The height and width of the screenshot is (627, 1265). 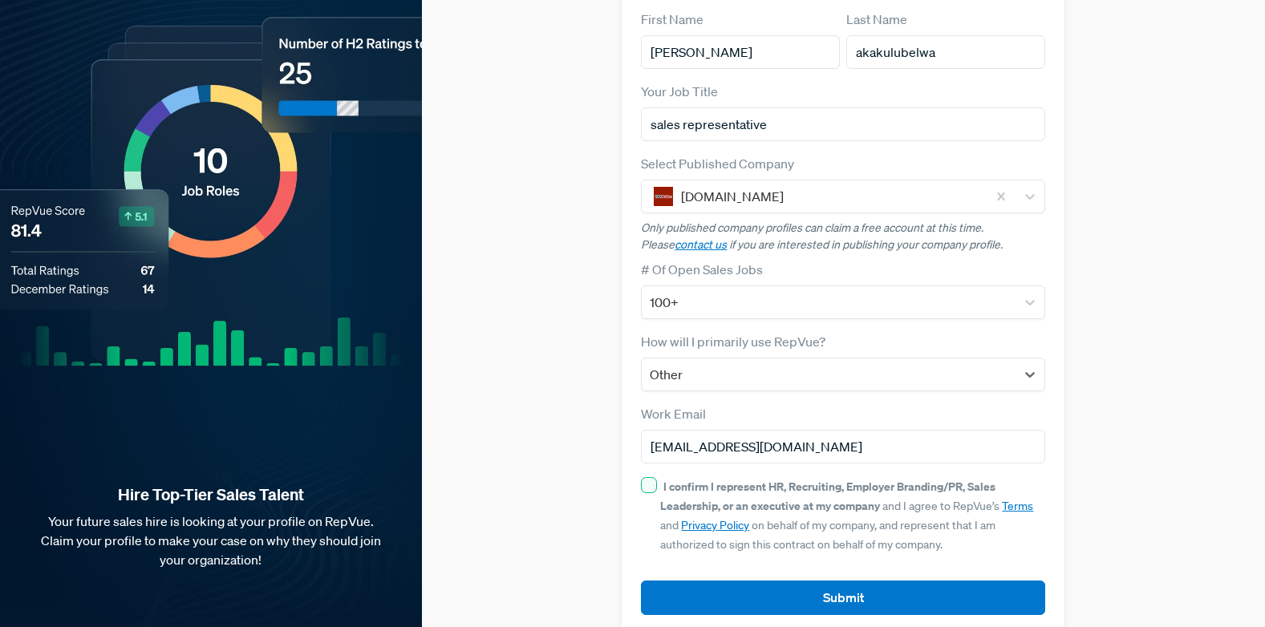 What do you see at coordinates (700, 245) in the screenshot?
I see `a: contact us` at bounding box center [700, 245].